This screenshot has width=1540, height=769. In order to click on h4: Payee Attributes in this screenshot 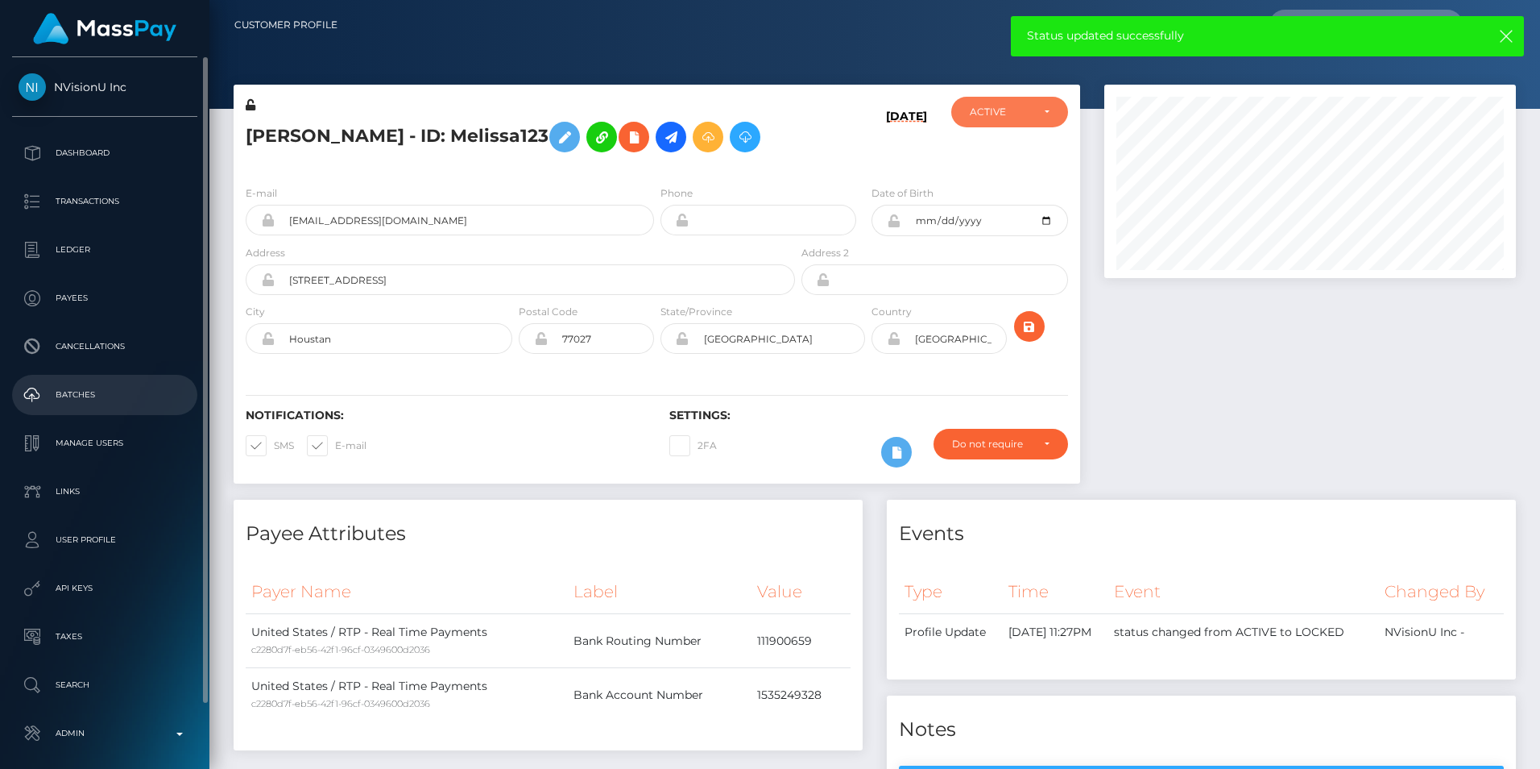, I will do `click(548, 533)`.